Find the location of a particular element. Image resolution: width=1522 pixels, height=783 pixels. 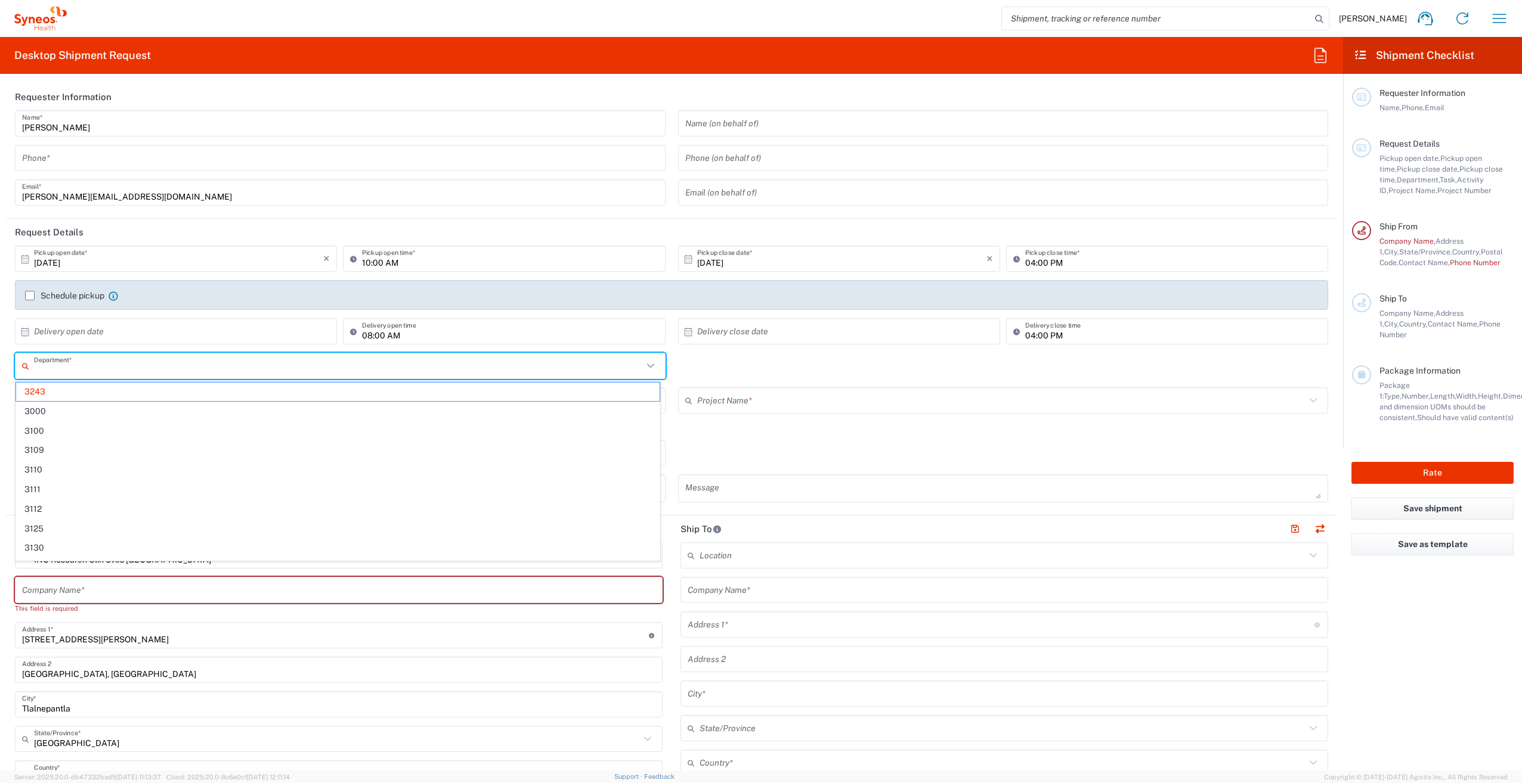

button: Rate is located at coordinates (1432, 473).